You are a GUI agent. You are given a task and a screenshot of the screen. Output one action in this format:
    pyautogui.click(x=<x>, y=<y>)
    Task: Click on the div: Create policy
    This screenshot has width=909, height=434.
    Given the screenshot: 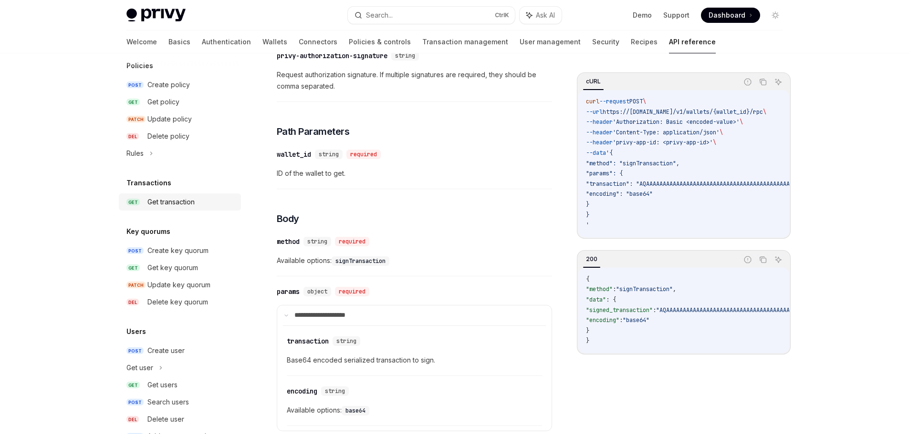 What is the action you would take?
    pyautogui.click(x=168, y=85)
    